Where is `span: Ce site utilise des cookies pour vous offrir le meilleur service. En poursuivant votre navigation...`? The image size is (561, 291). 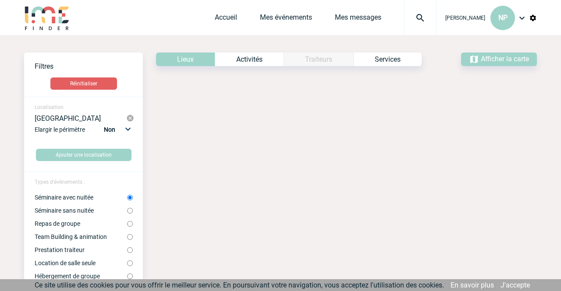
span: Ce site utilise des cookies pour vous offrir le meilleur service. En poursuivant votre navigation... is located at coordinates (239, 285).